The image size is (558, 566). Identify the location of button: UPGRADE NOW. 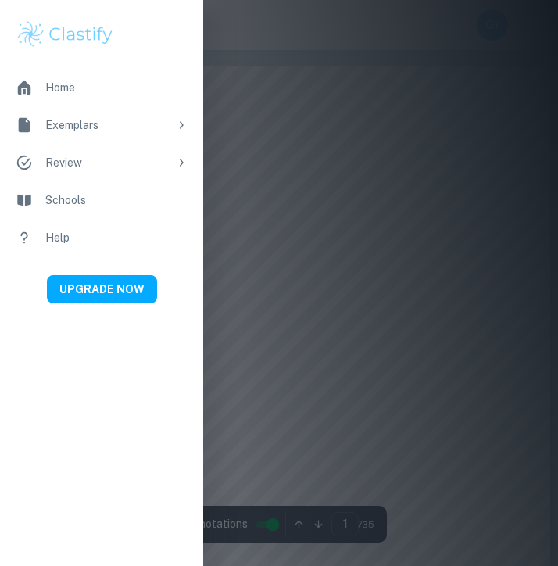
(102, 289).